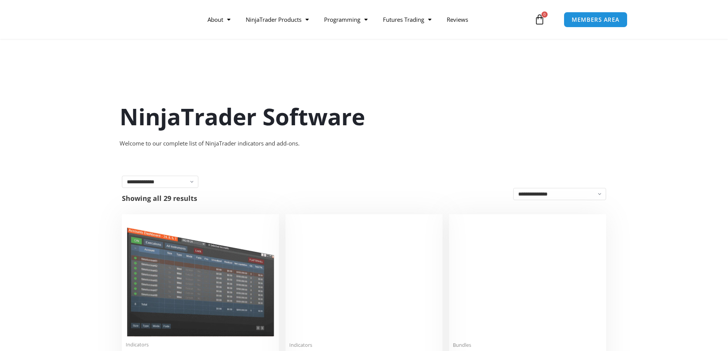 Image resolution: width=728 pixels, height=351 pixels. I want to click on span: MEMBERS AREA, so click(595, 19).